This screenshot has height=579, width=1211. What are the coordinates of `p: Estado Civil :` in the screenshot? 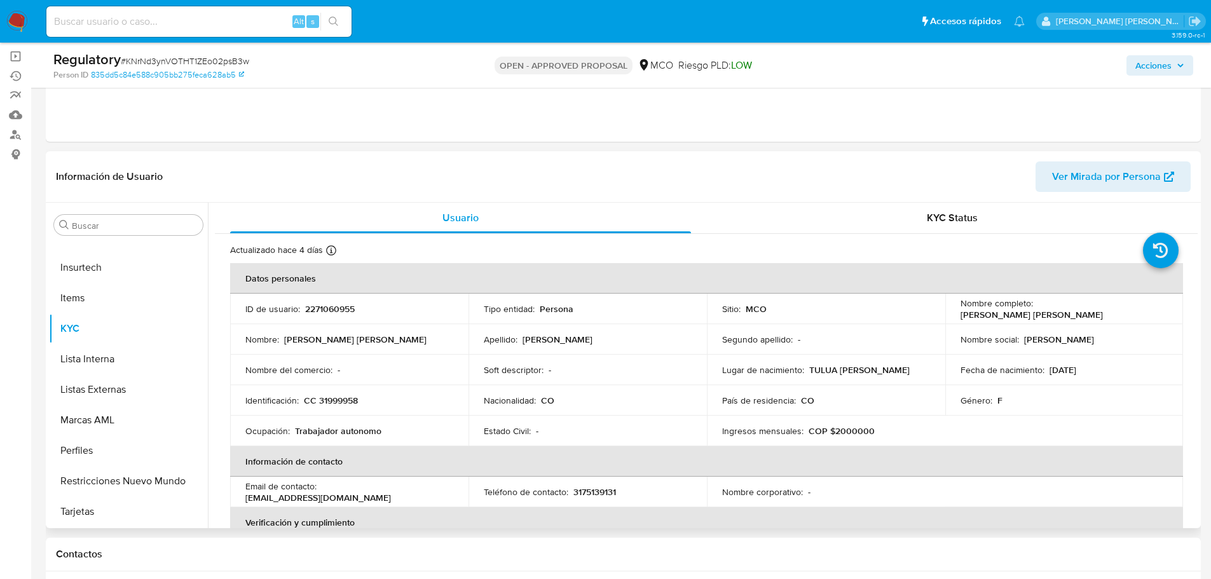 It's located at (507, 431).